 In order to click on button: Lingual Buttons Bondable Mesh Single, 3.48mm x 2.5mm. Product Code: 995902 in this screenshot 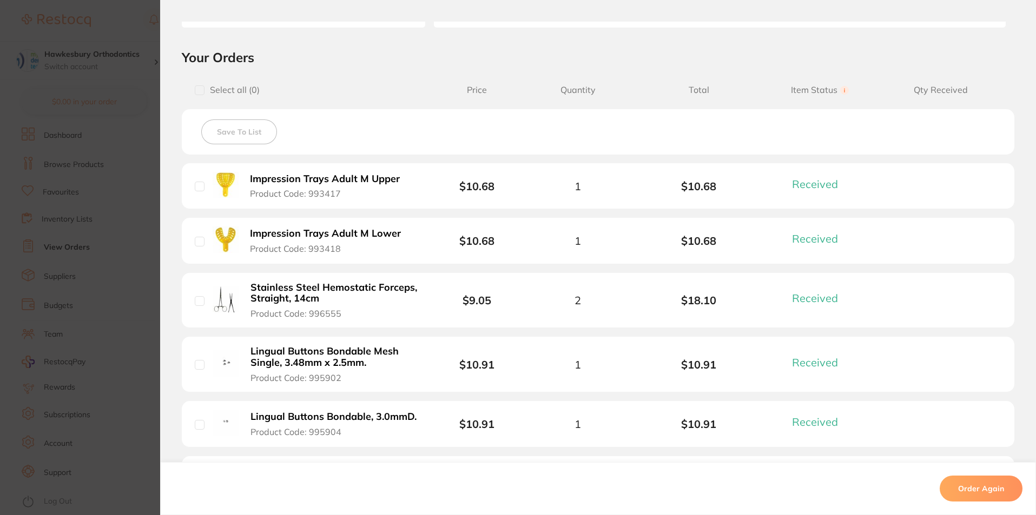, I will do `click(334, 365)`.